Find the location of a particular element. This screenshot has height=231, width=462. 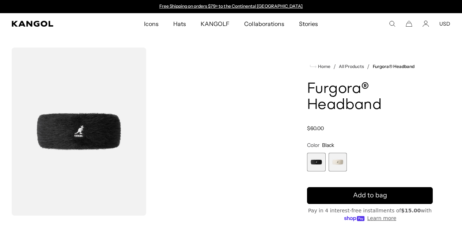

span: $60.00 is located at coordinates (315, 128).